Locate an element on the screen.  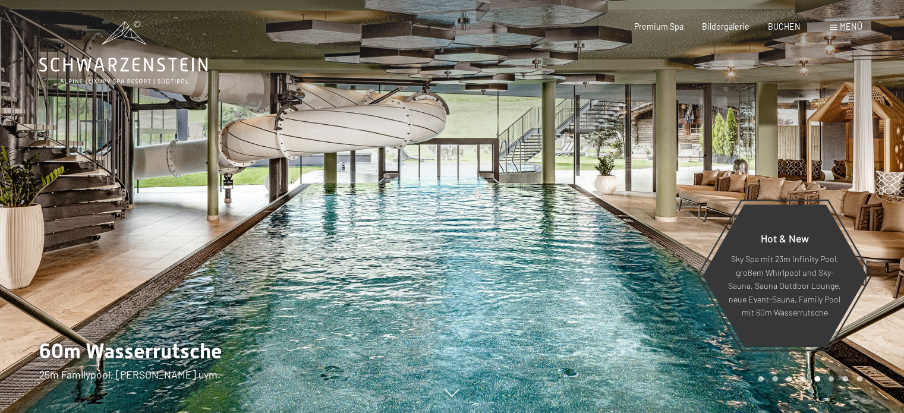
div: Carousel Page 1 is located at coordinates (761, 379).